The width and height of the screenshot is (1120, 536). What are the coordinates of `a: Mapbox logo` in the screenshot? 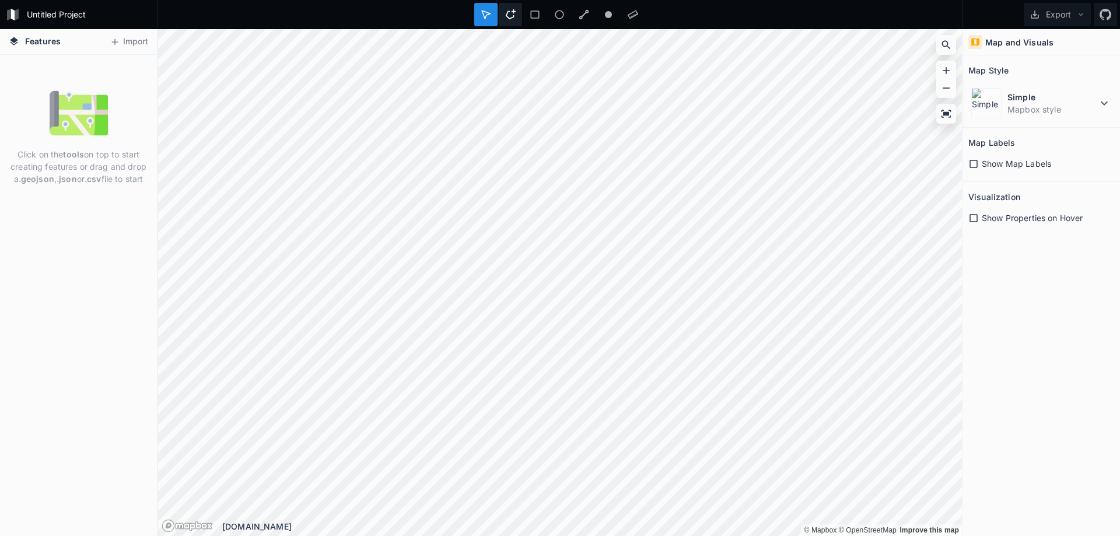 It's located at (187, 525).